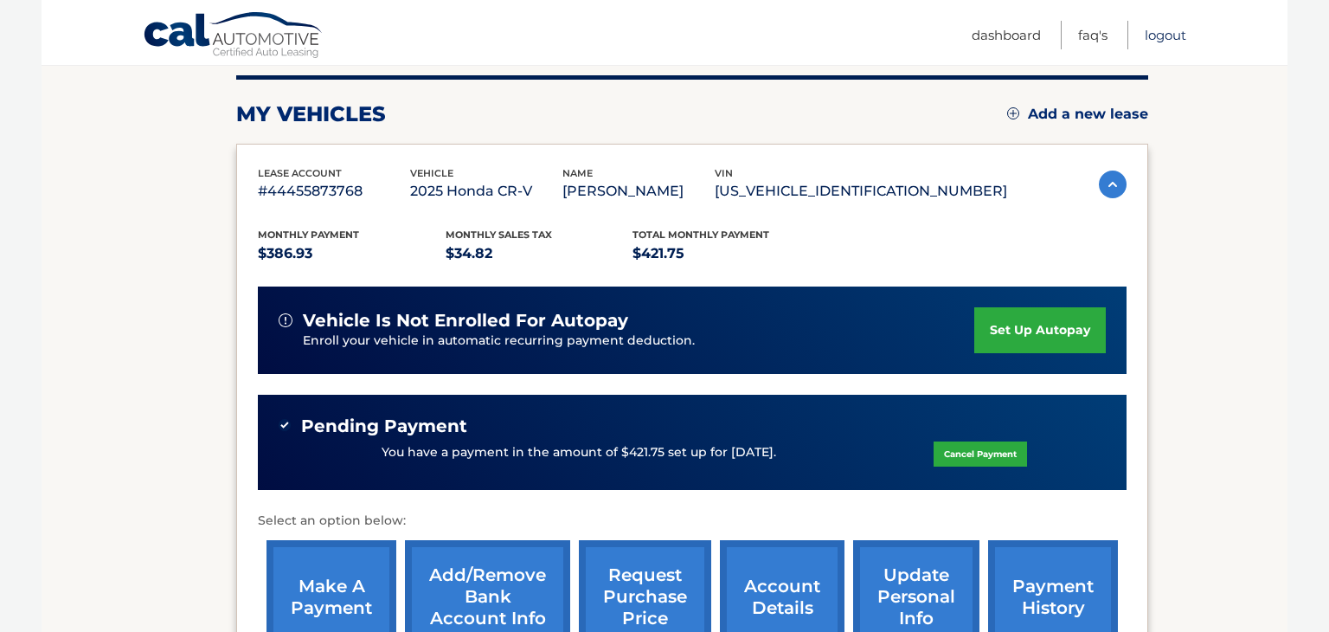  Describe the element at coordinates (1113, 184) in the screenshot. I see `img: accordion-active.svg` at that location.